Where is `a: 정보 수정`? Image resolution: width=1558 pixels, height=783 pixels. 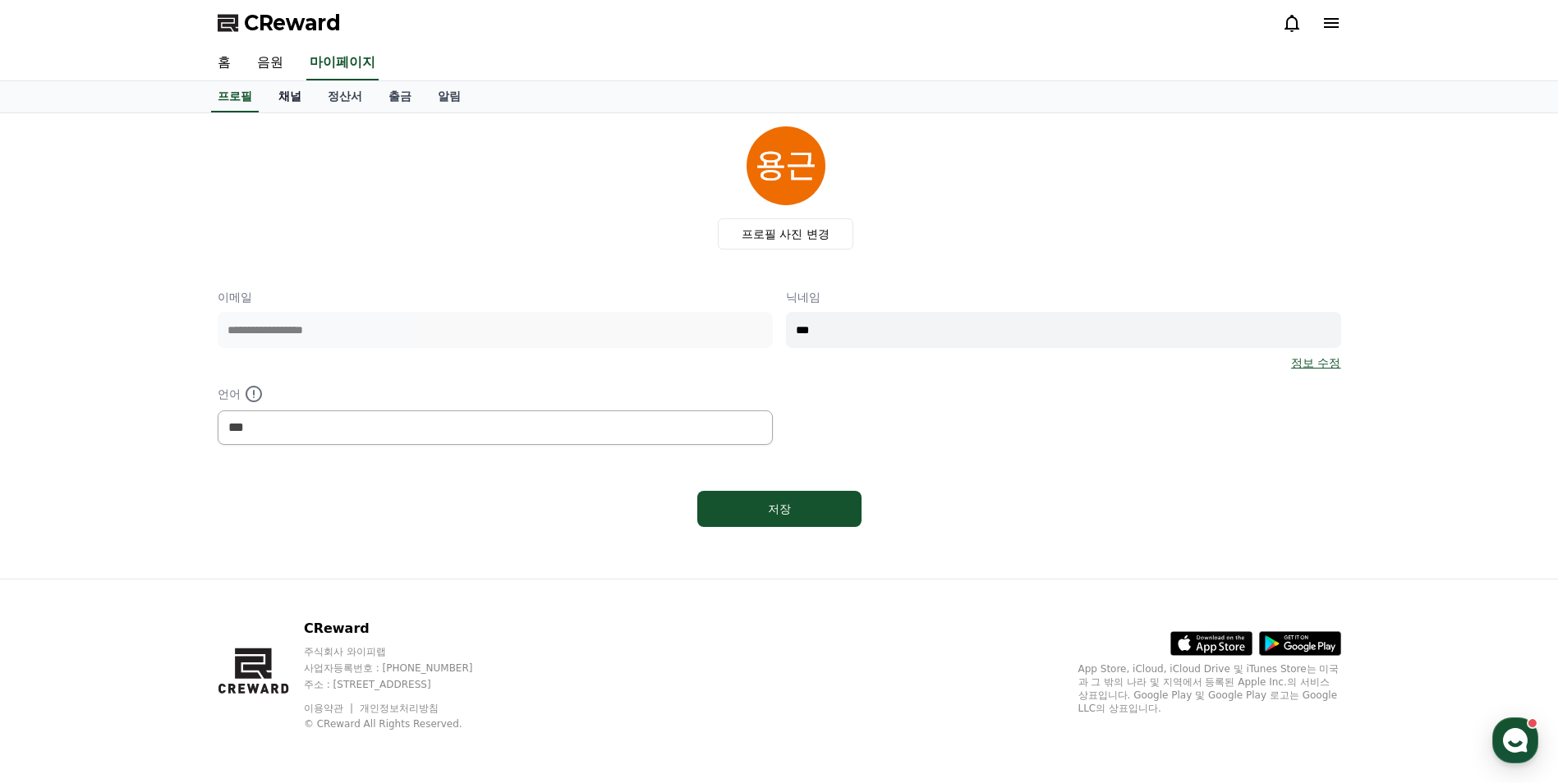 a: 정보 수정 is located at coordinates (1316, 363).